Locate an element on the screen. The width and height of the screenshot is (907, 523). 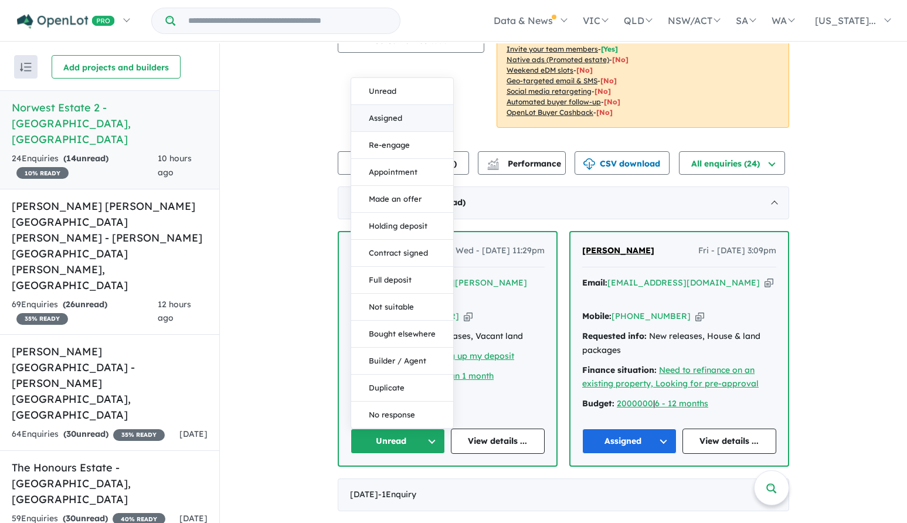
strong: Finance situation: is located at coordinates (619, 370).